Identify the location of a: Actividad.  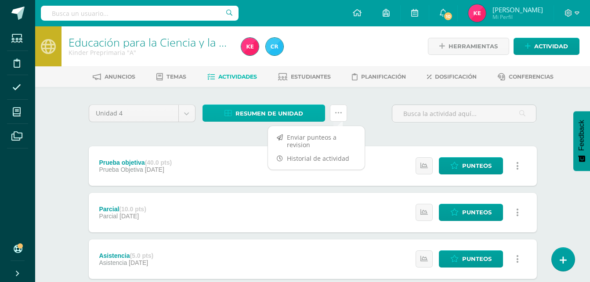
(546, 46).